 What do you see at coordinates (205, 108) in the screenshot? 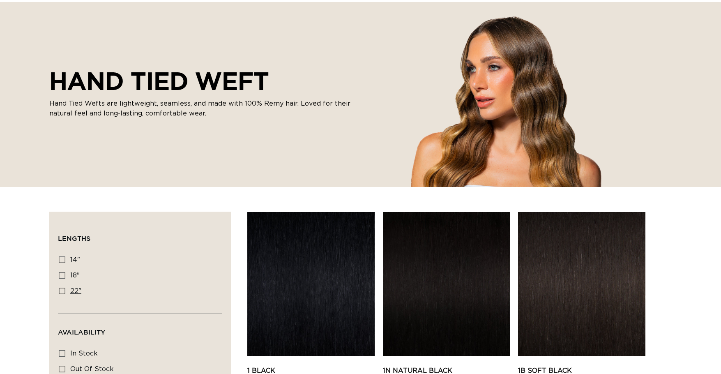
I see `p: Hand Tied Wefts are lightweight, seamless, and made with 100% Remy hair. Loved for their natural ...` at bounding box center [205, 108].